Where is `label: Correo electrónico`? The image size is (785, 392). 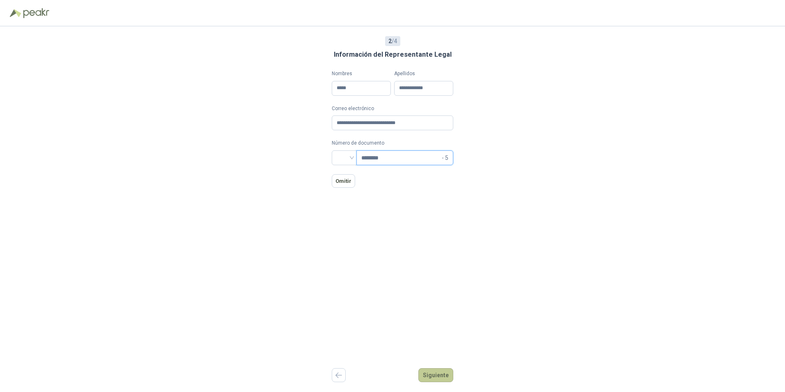 label: Correo electrónico is located at coordinates (392, 108).